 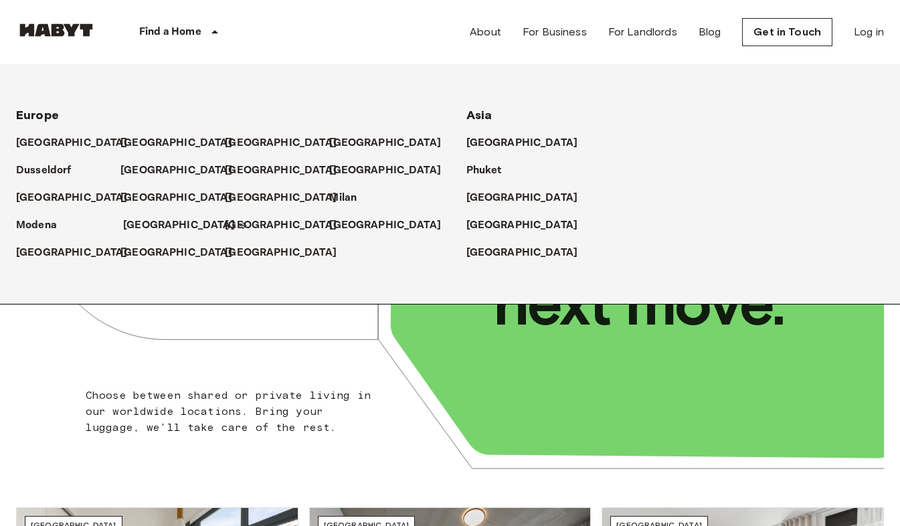 What do you see at coordinates (349, 198) in the screenshot?
I see `a: Milan` at bounding box center [349, 198].